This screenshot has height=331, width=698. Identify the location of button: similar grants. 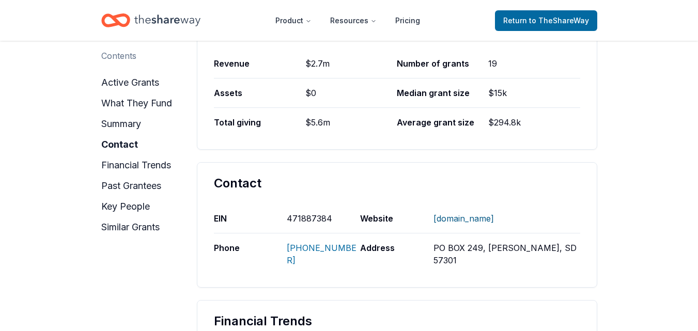
(130, 227).